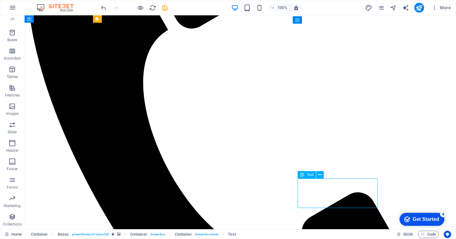 This screenshot has height=239, width=456. I want to click on i: Pages (Ctrl+Alt+S), so click(381, 8).